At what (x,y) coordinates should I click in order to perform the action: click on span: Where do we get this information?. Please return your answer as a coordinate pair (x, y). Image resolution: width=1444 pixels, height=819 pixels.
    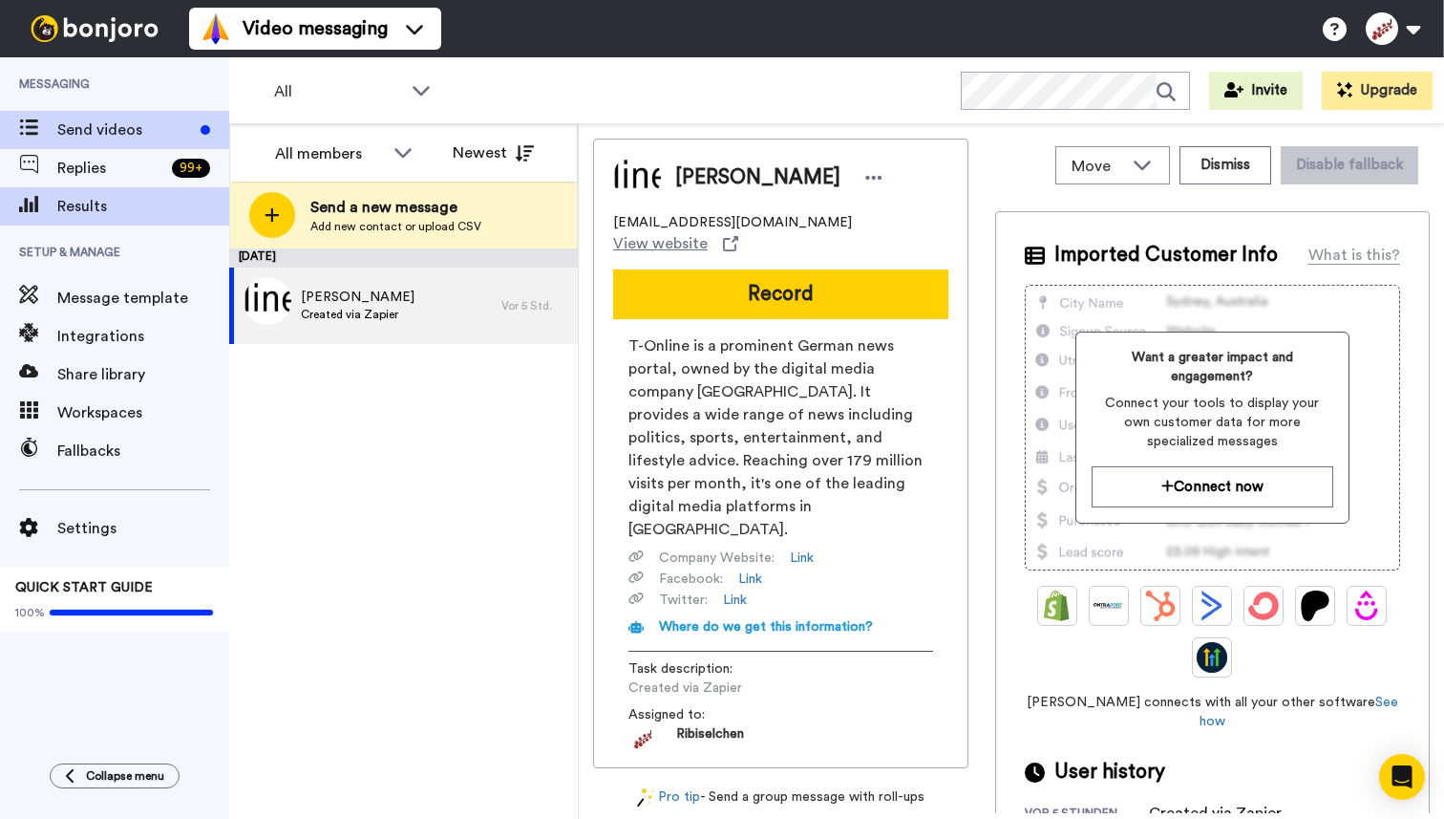
    Looking at the image, I should click on (766, 627).